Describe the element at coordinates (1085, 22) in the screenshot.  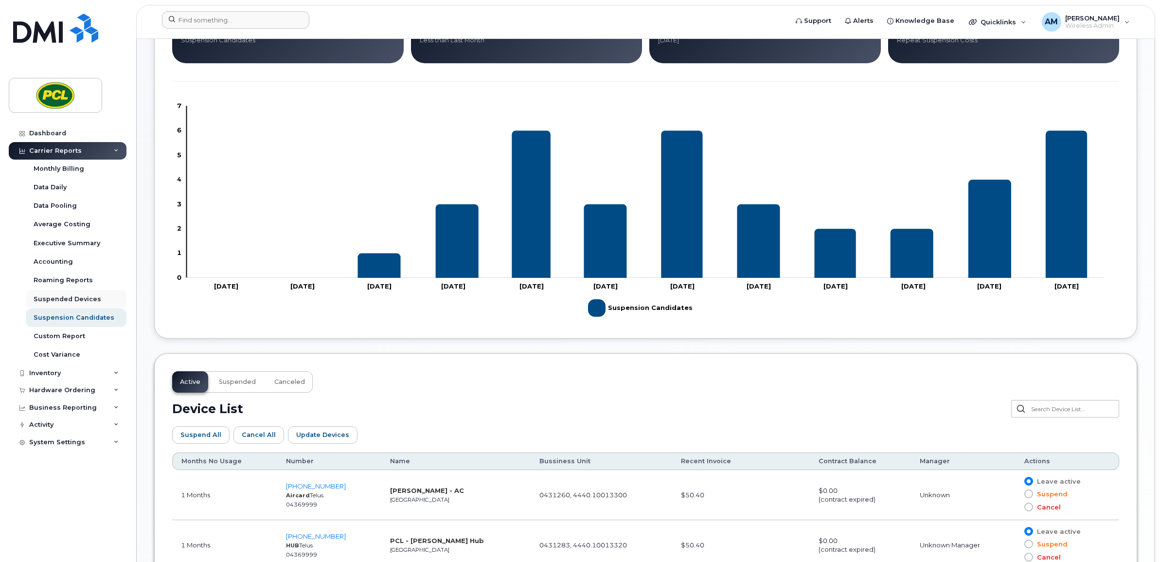
I see `div: Ajay Meena` at that location.